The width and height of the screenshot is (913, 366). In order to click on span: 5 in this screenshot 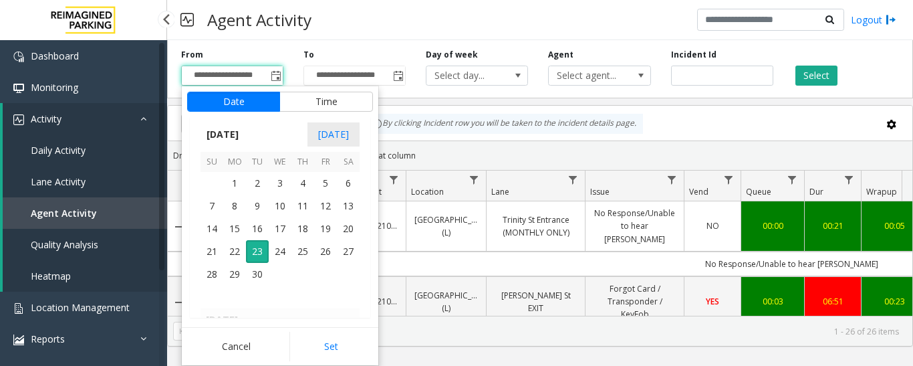, I will do `click(326, 183)`.